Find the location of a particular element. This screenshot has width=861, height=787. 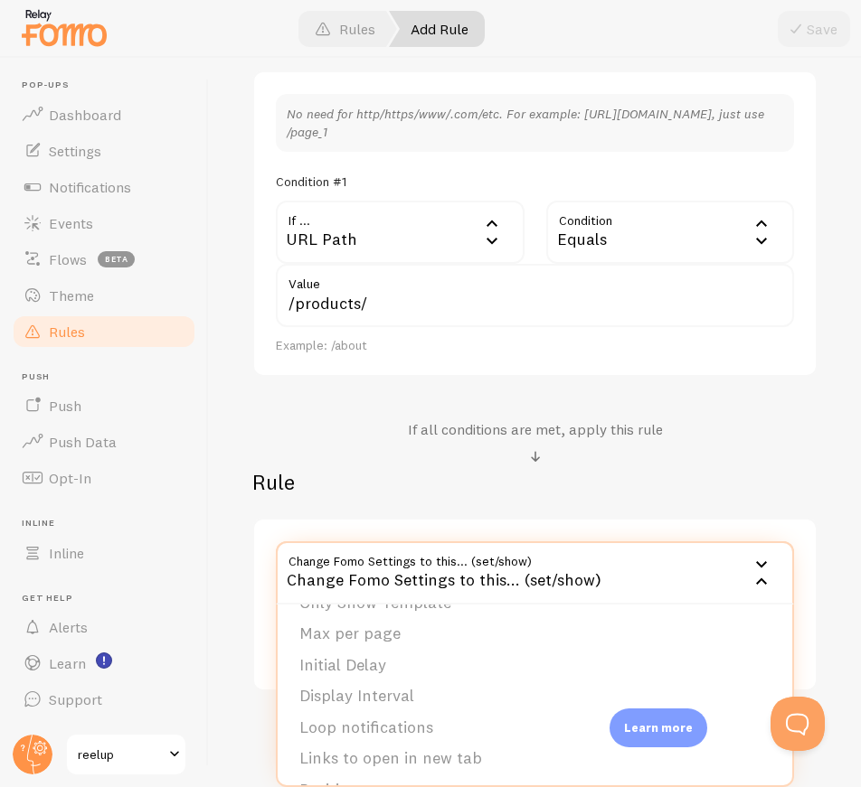

a: Push is located at coordinates (104, 406).